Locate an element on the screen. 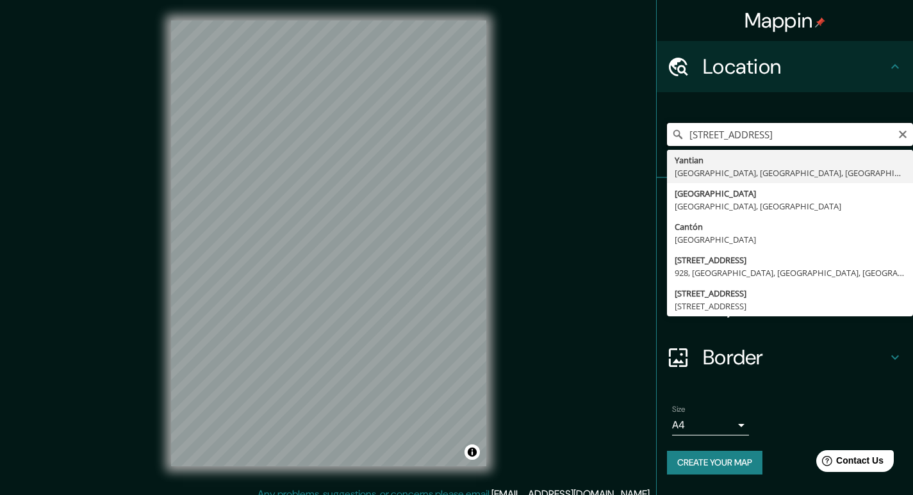 This screenshot has height=495, width=913. h4: Border is located at coordinates (795, 357).